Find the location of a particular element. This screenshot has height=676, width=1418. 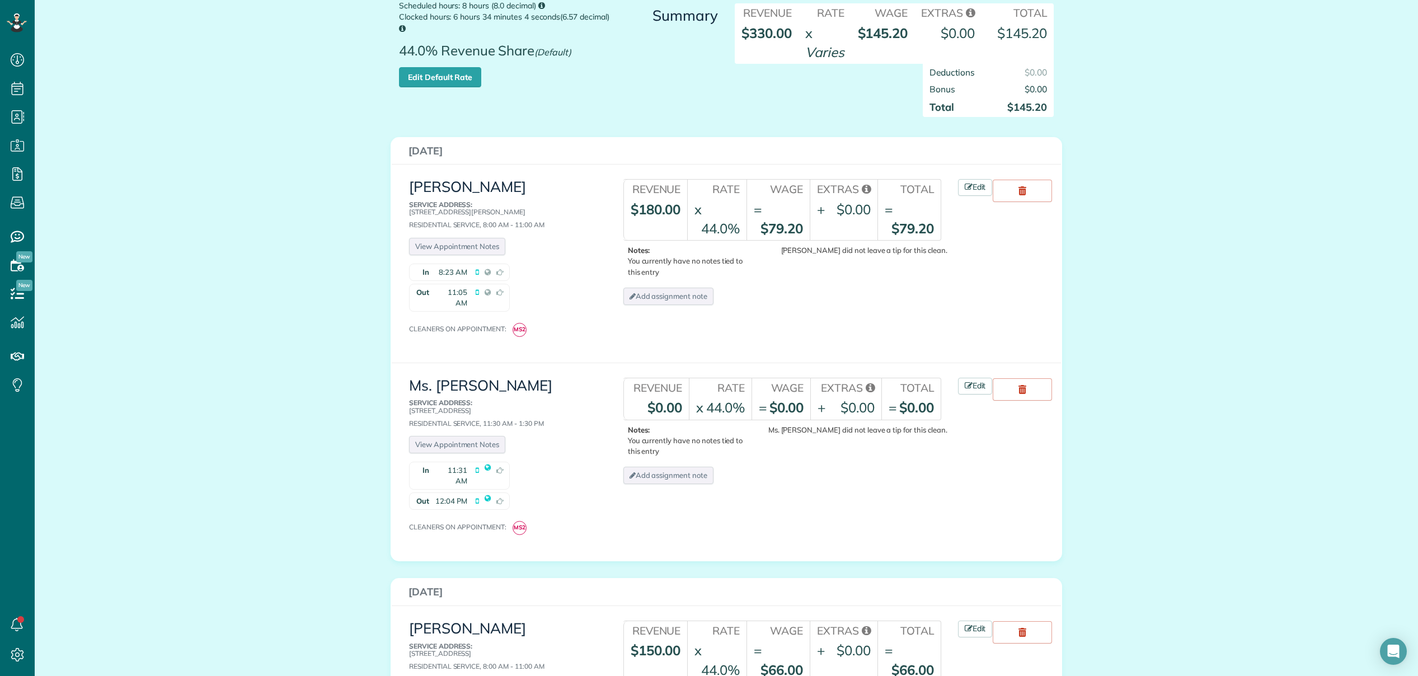

h3: Summary is located at coordinates (670, 16).